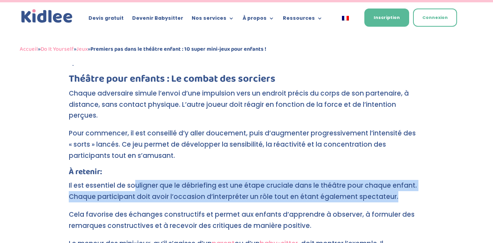  I want to click on img: logo_kidlee_bleu, so click(47, 16).